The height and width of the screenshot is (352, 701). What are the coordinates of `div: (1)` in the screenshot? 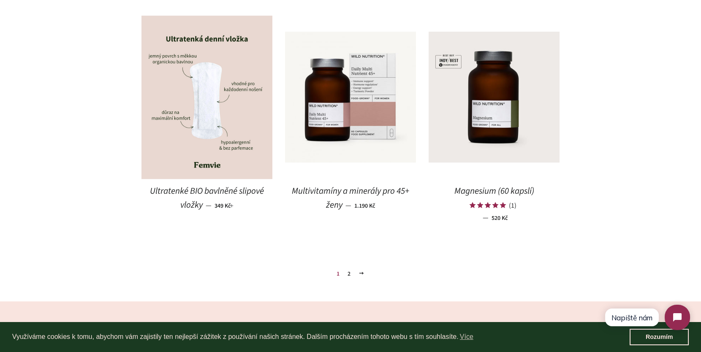 It's located at (512, 206).